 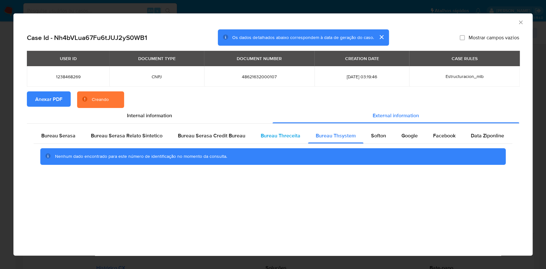 I want to click on span: External information, so click(x=396, y=116).